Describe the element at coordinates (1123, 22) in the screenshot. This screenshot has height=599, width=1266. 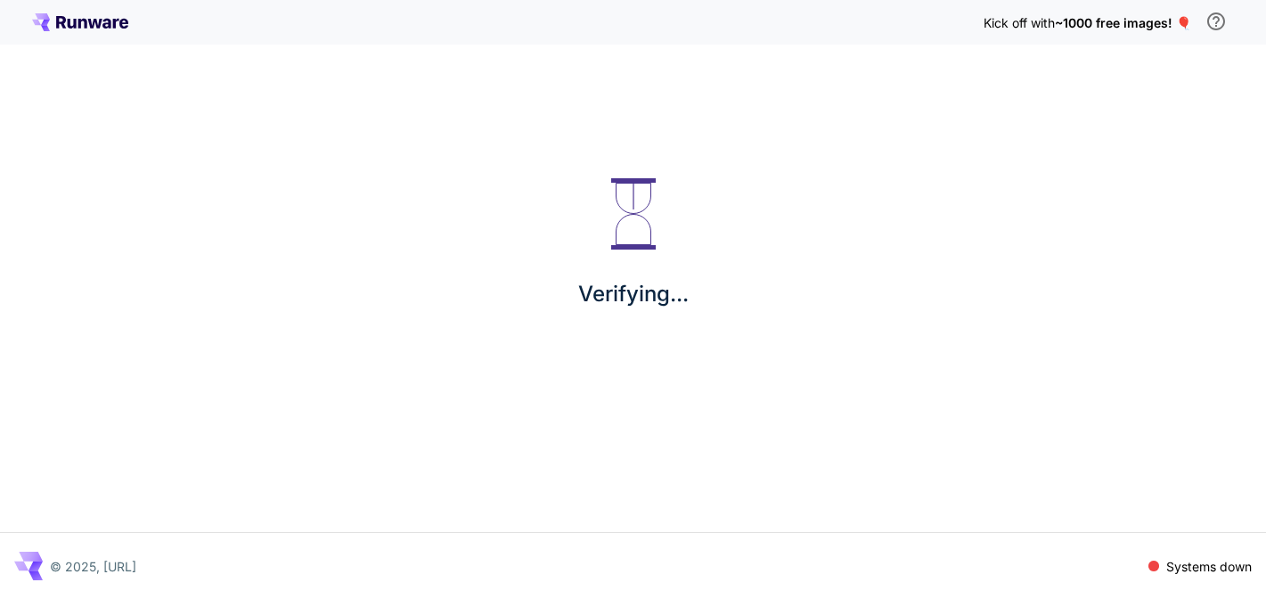
I see `span: ~1000 free images! 🎈` at that location.